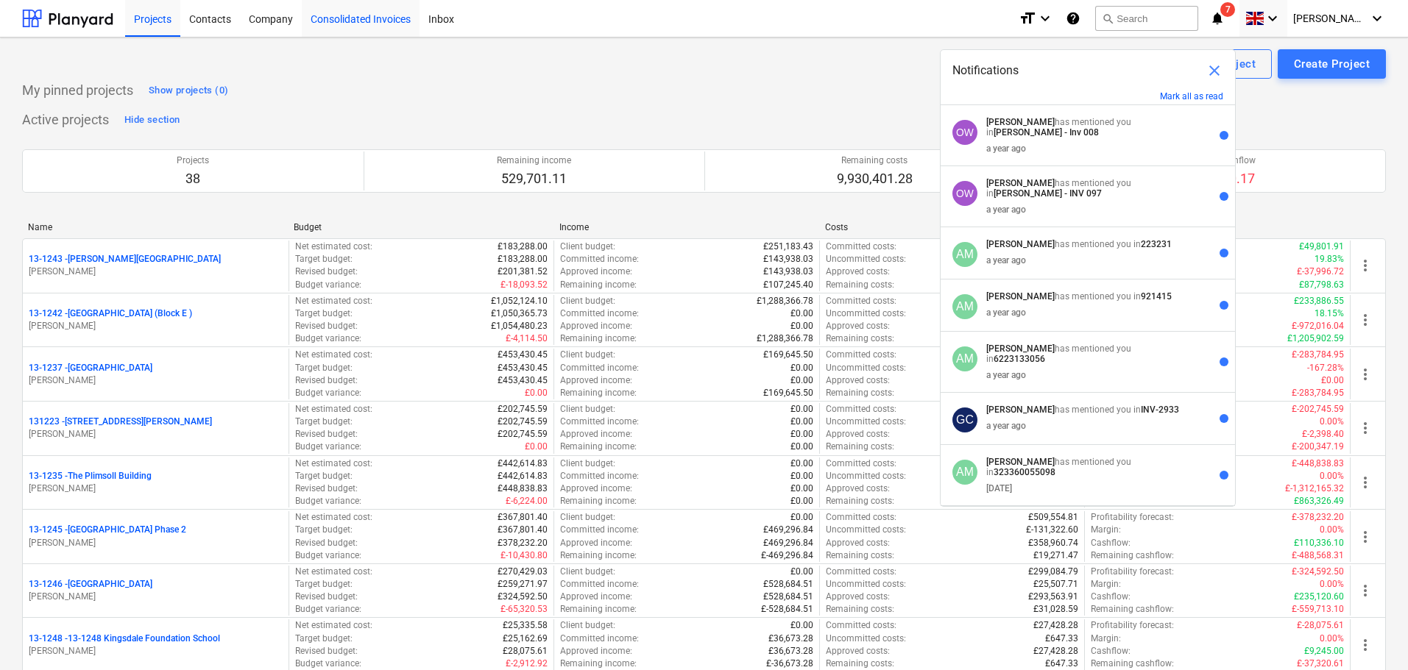 Image resolution: width=1408 pixels, height=670 pixels. Describe the element at coordinates (965, 194) in the screenshot. I see `div: Oliver Williams` at that location.